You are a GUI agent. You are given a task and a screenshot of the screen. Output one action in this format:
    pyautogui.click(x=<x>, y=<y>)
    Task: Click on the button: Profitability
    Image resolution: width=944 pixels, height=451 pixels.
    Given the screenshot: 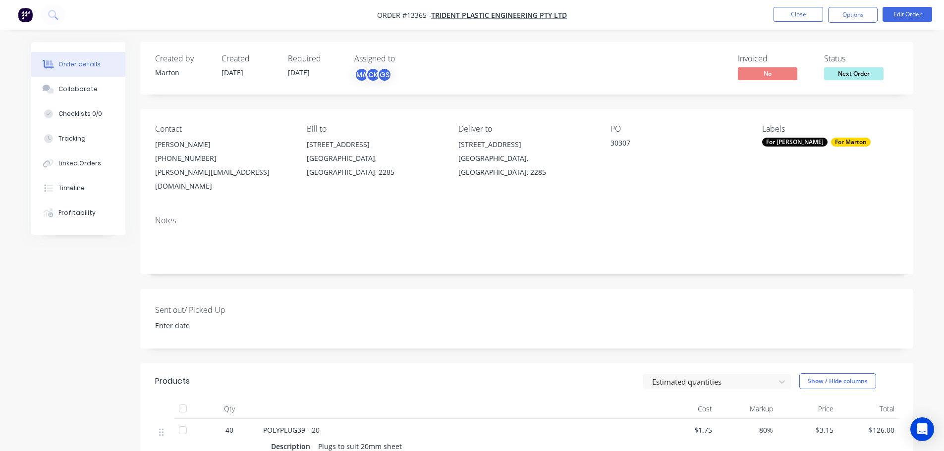 What is the action you would take?
    pyautogui.click(x=78, y=213)
    